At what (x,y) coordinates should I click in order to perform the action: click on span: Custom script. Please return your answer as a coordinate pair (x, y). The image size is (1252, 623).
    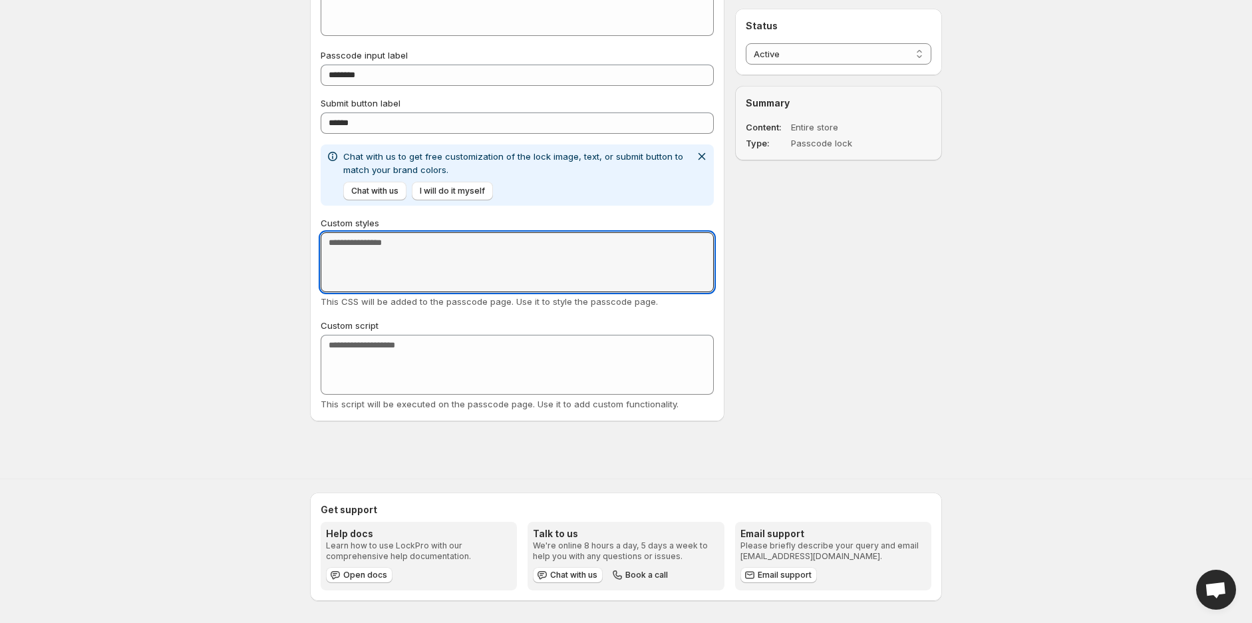
    Looking at the image, I should click on (349, 325).